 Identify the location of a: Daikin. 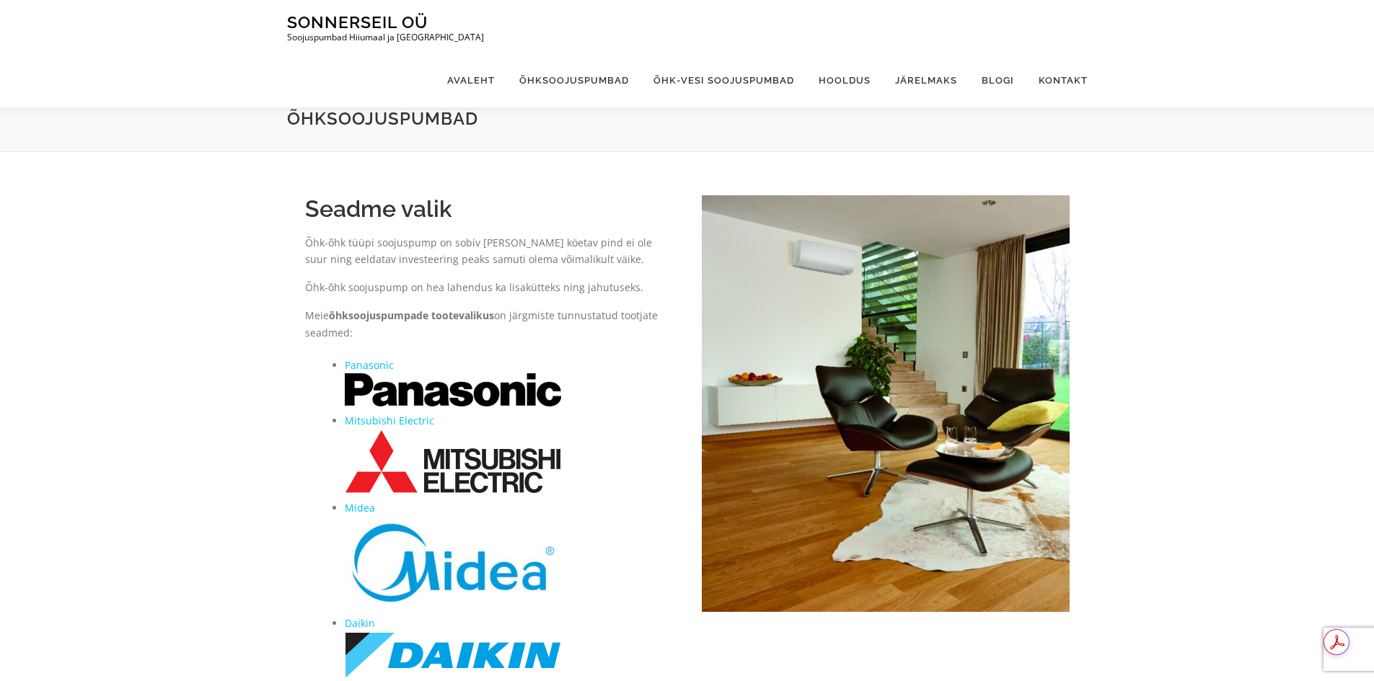
(360, 623).